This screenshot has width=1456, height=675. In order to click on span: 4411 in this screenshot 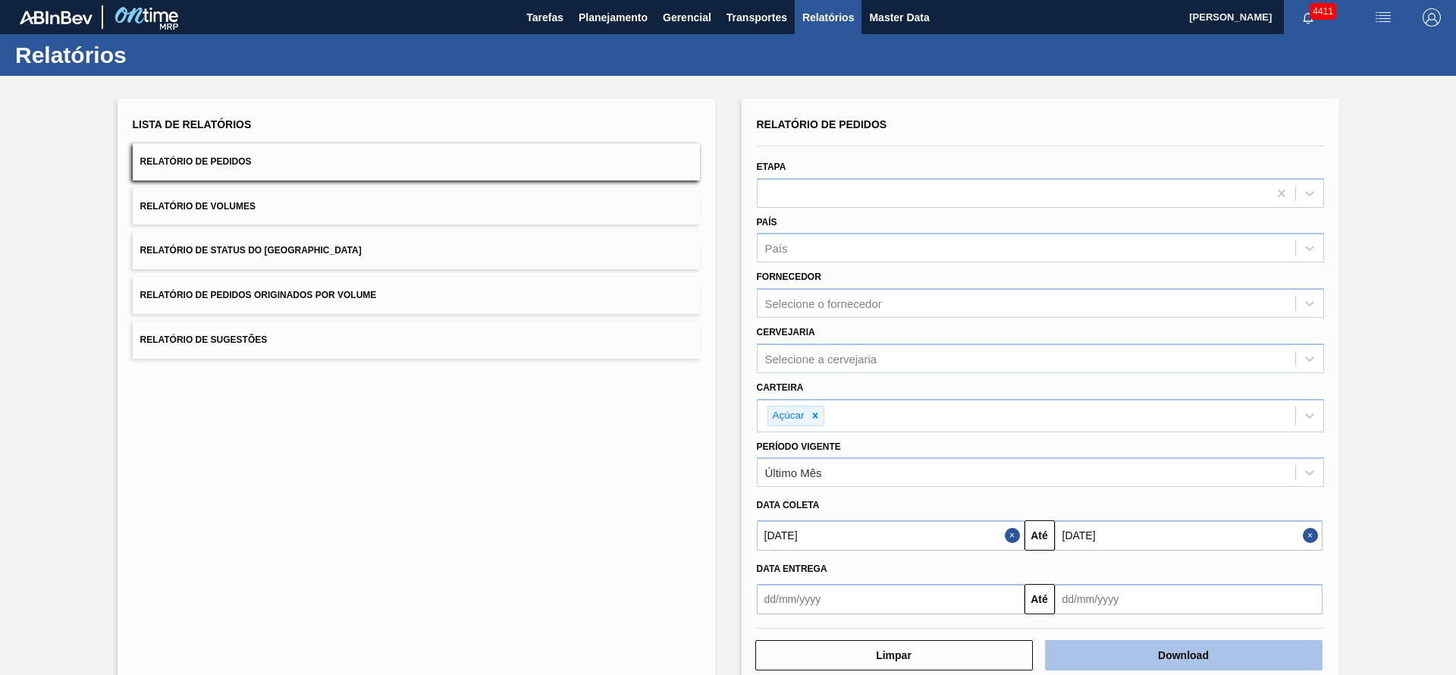, I will do `click(1322, 11)`.